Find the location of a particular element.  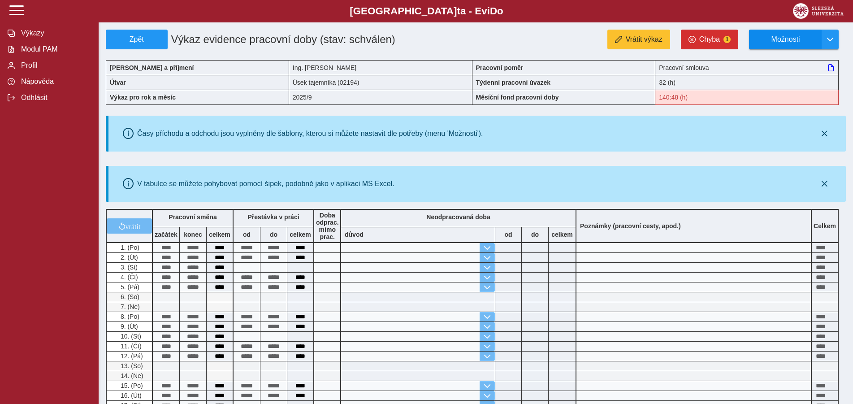

span: 6. (So) is located at coordinates (129, 297).